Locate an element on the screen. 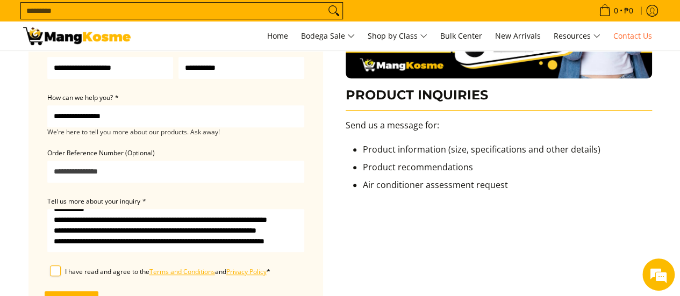 Image resolution: width=680 pixels, height=296 pixels. span: How can we help you? is located at coordinates (80, 97).